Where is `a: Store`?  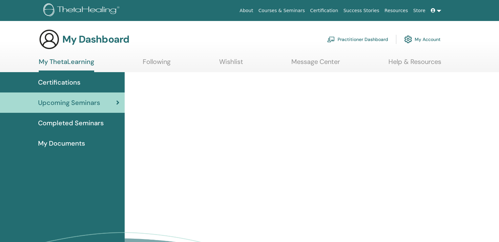 a: Store is located at coordinates (420, 11).